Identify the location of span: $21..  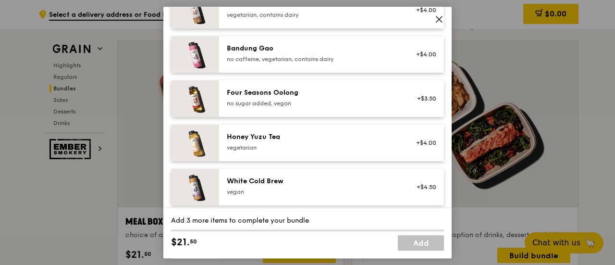
(180, 242).